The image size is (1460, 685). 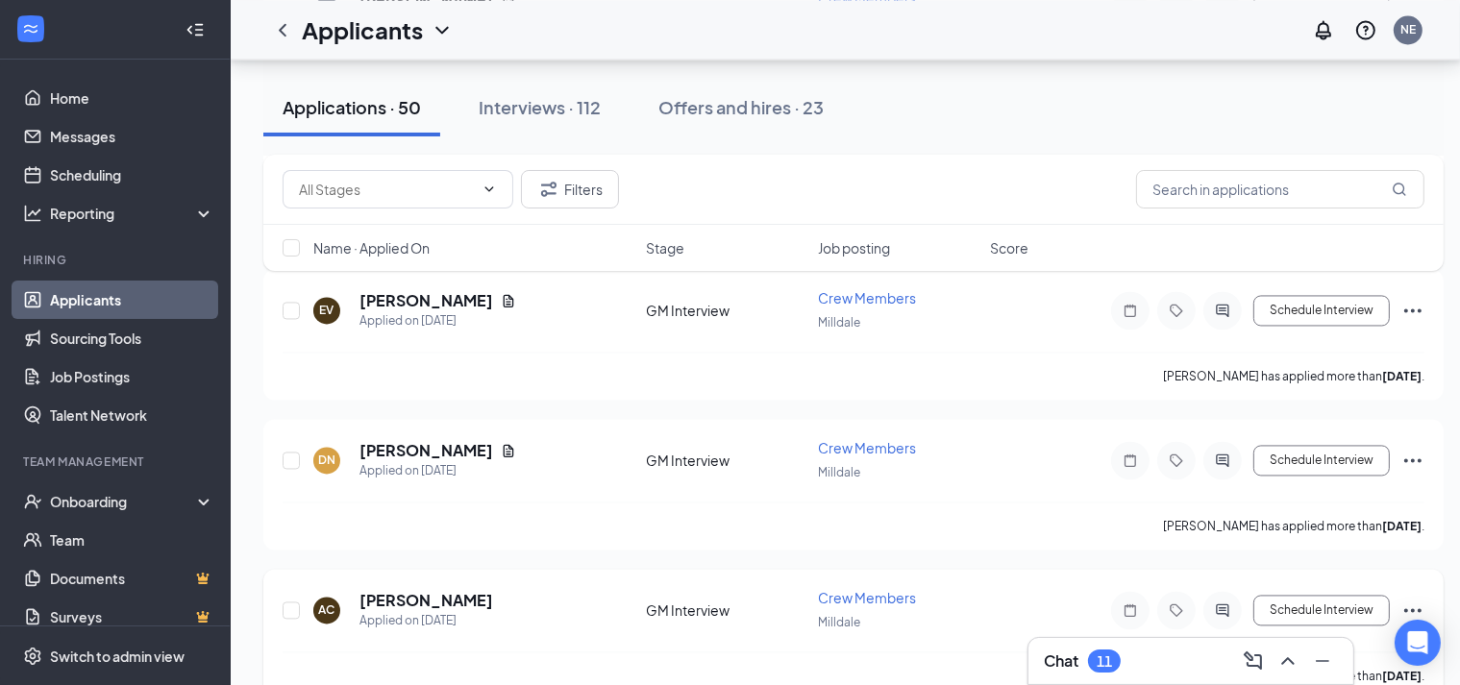 What do you see at coordinates (1104, 661) in the screenshot?
I see `div: 11` at bounding box center [1104, 661].